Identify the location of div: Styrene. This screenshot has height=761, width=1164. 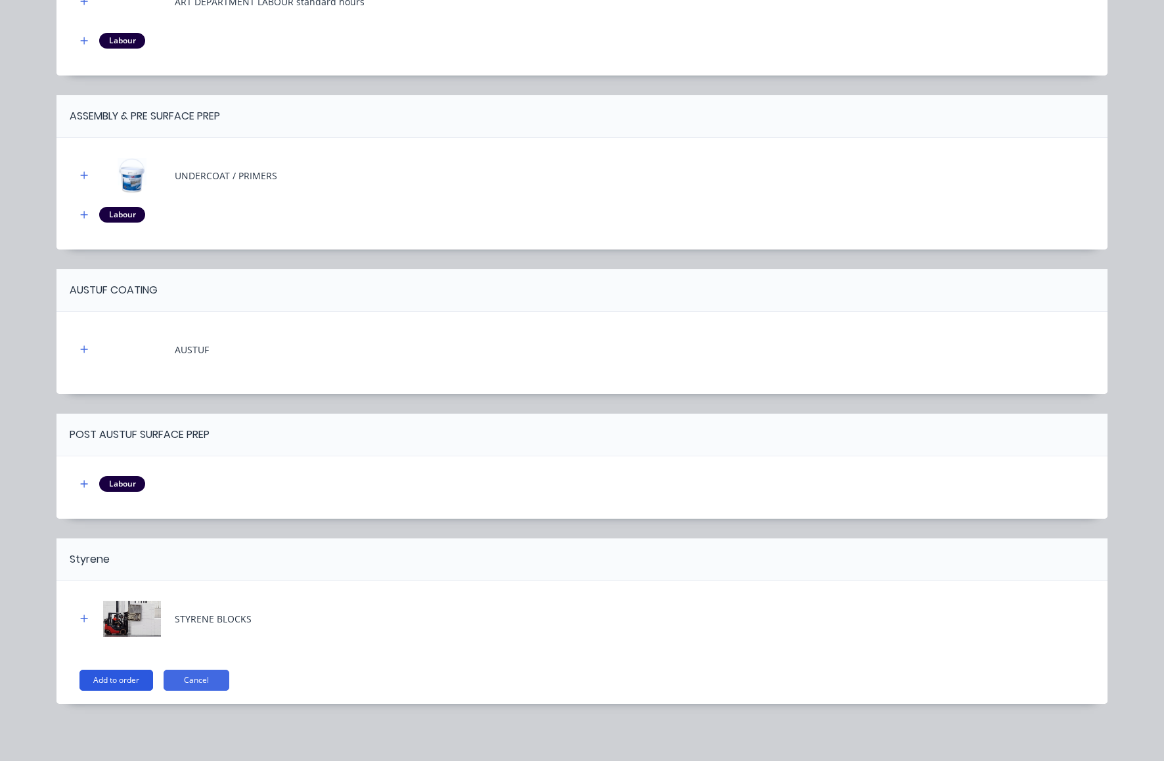
(89, 560).